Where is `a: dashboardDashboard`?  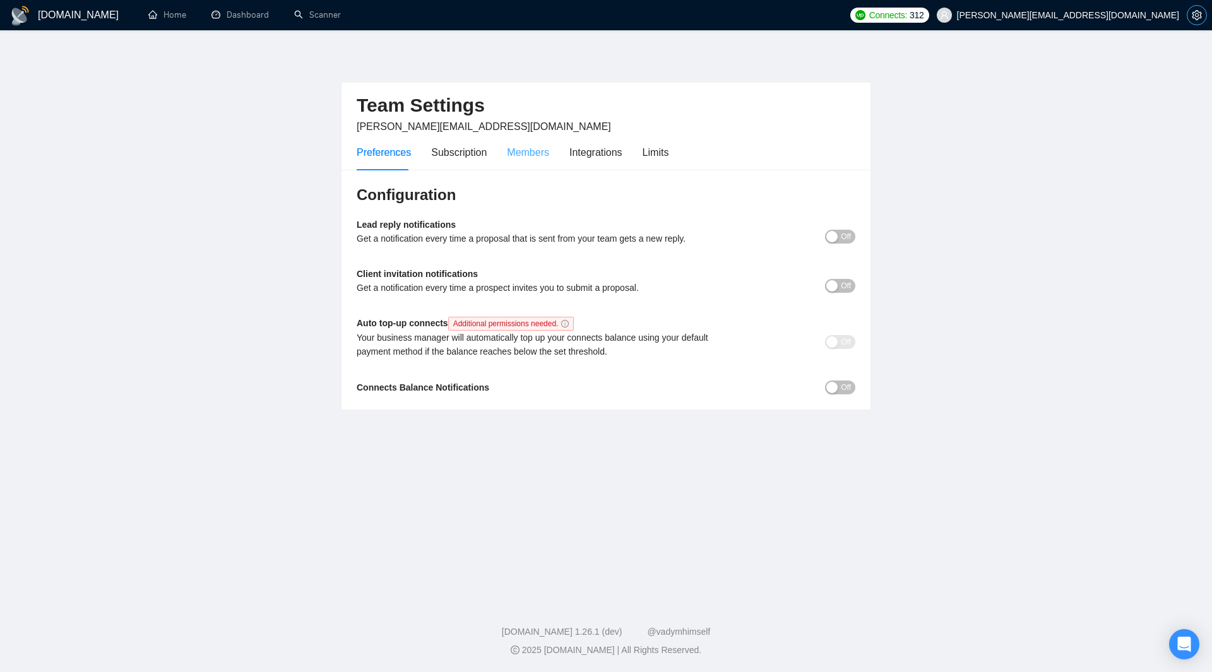
a: dashboardDashboard is located at coordinates (240, 15).